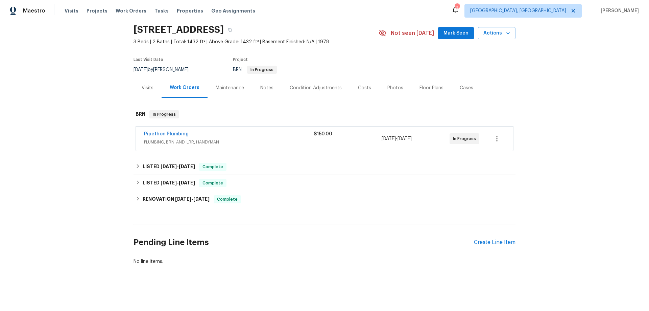  I want to click on h6: BRN, so click(140, 114).